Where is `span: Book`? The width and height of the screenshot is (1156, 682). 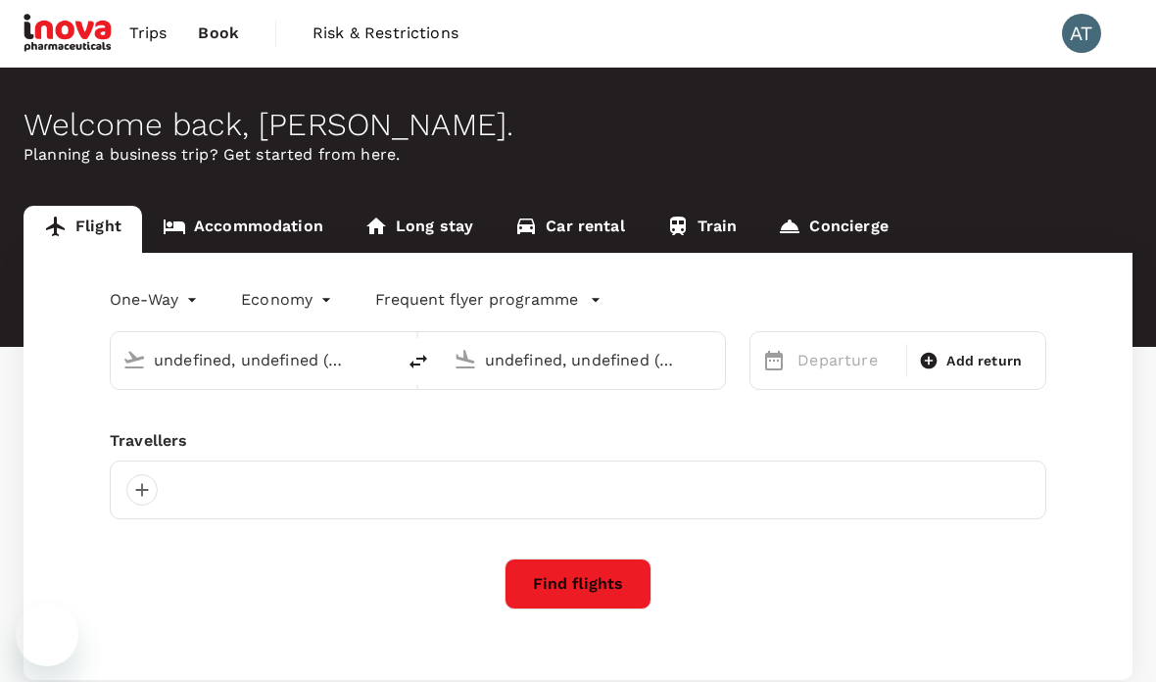 span: Book is located at coordinates (218, 33).